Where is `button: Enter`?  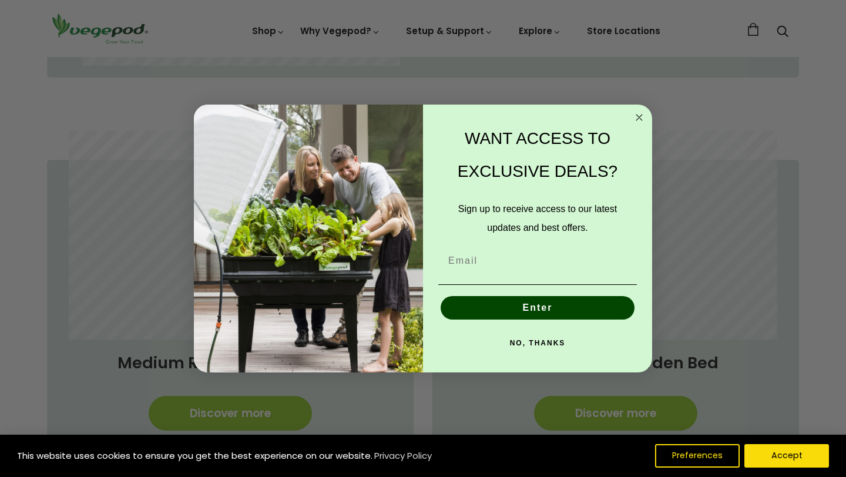
button: Enter is located at coordinates (537, 308).